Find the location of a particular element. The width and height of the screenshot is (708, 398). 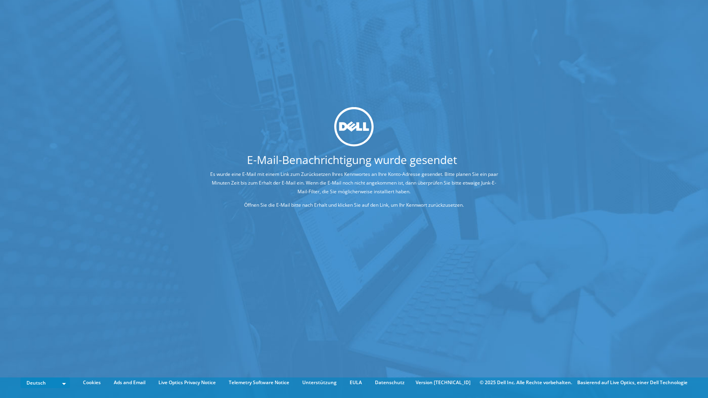

li: Basierend auf Live Optics, einer Dell Technologie is located at coordinates (632, 382).